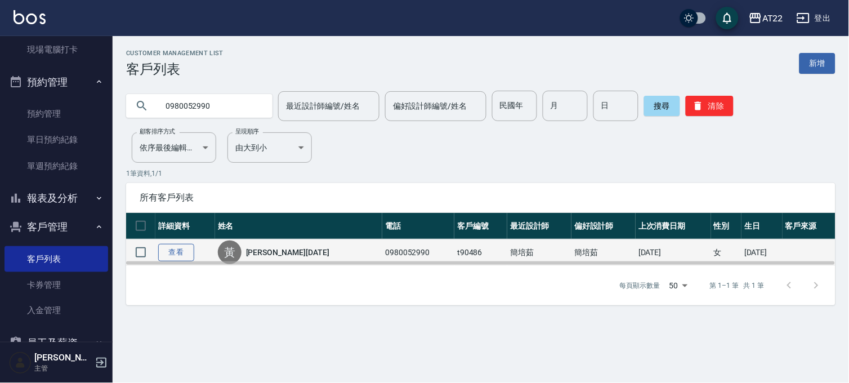 This screenshot has height=383, width=849. I want to click on th: 客戶來源, so click(809, 226).